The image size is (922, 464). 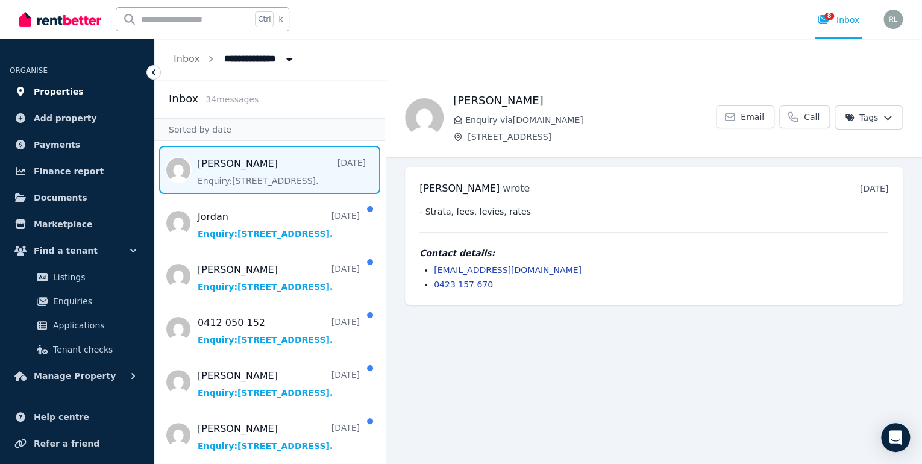 What do you see at coordinates (60, 19) in the screenshot?
I see `img: RentBetter` at bounding box center [60, 19].